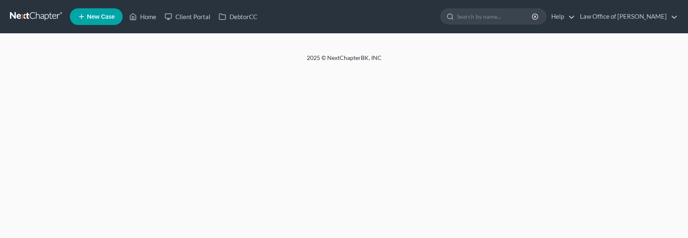 This screenshot has width=688, height=238. Describe the element at coordinates (495, 16) in the screenshot. I see `input: Search by name...` at that location.